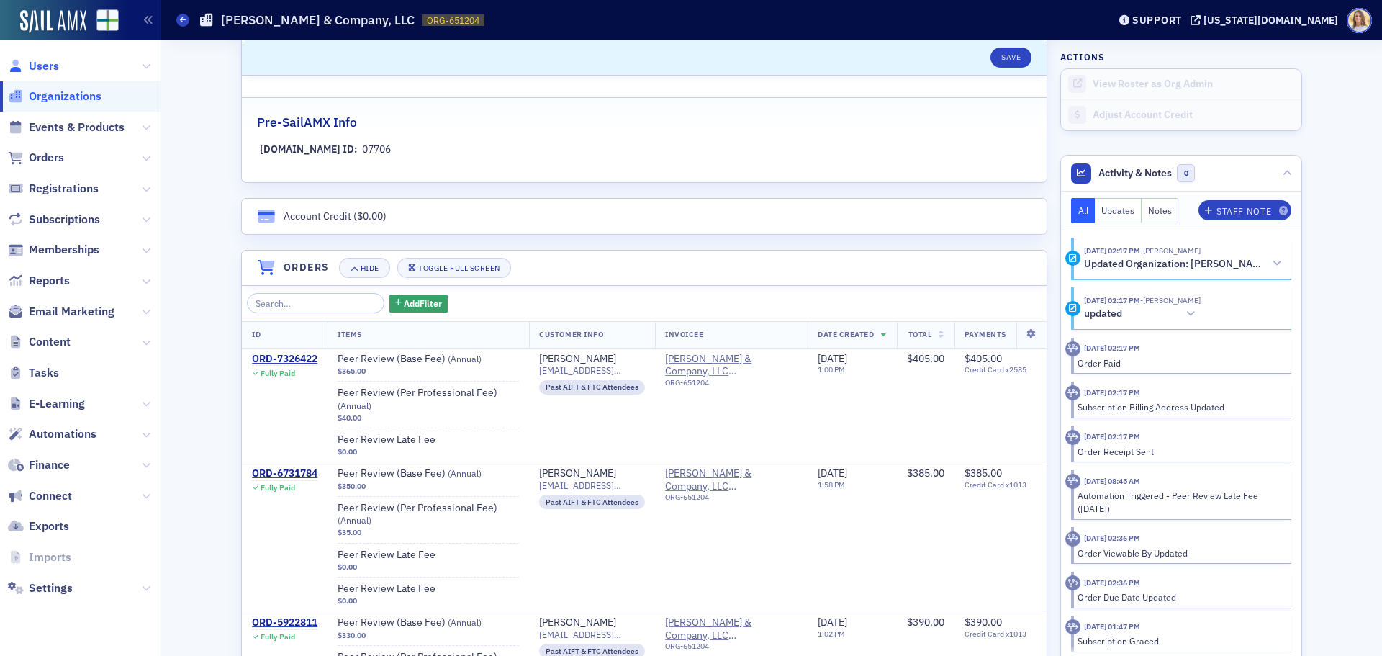 The image size is (1382, 656). What do you see at coordinates (1179, 597) in the screenshot?
I see `div: Order Due Date Updated` at bounding box center [1179, 597].